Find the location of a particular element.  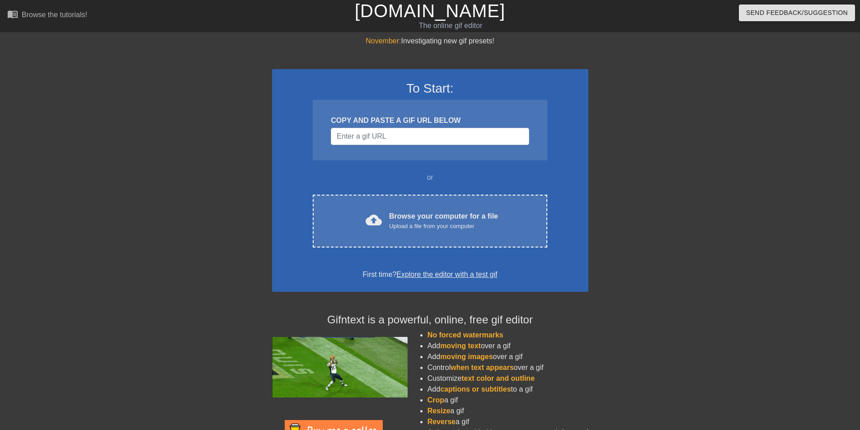

a: Browse the tutorials! is located at coordinates (47, 15).